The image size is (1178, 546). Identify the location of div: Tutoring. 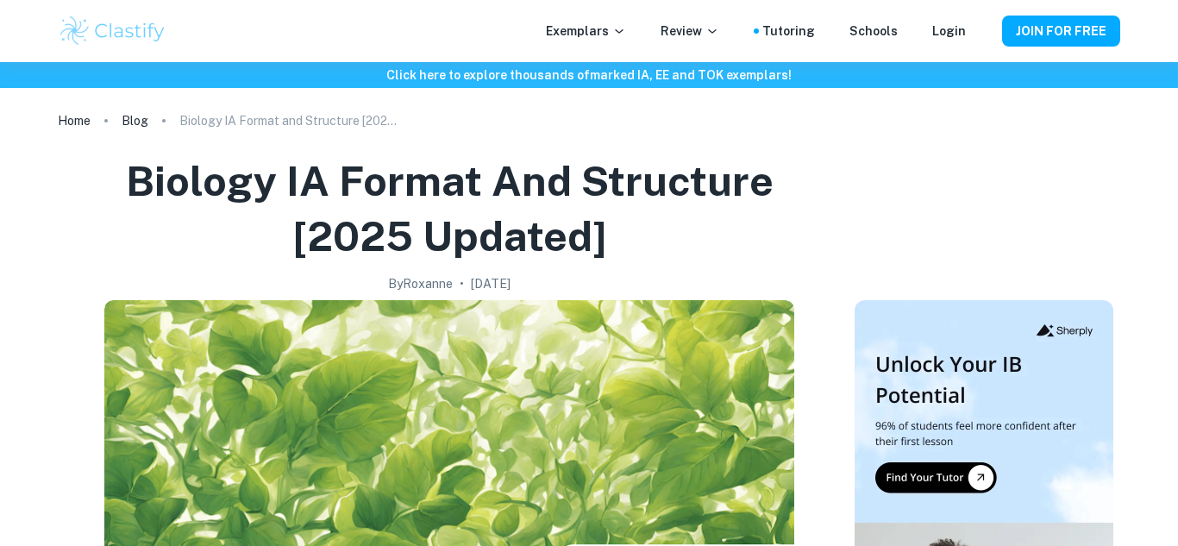
(788, 31).